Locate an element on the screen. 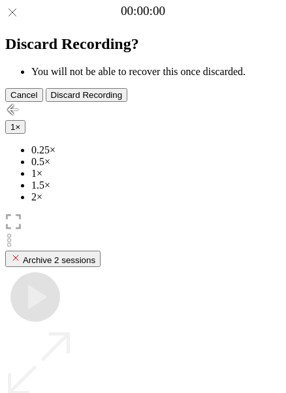 This screenshot has width=286, height=393. li: 1× is located at coordinates (156, 174).